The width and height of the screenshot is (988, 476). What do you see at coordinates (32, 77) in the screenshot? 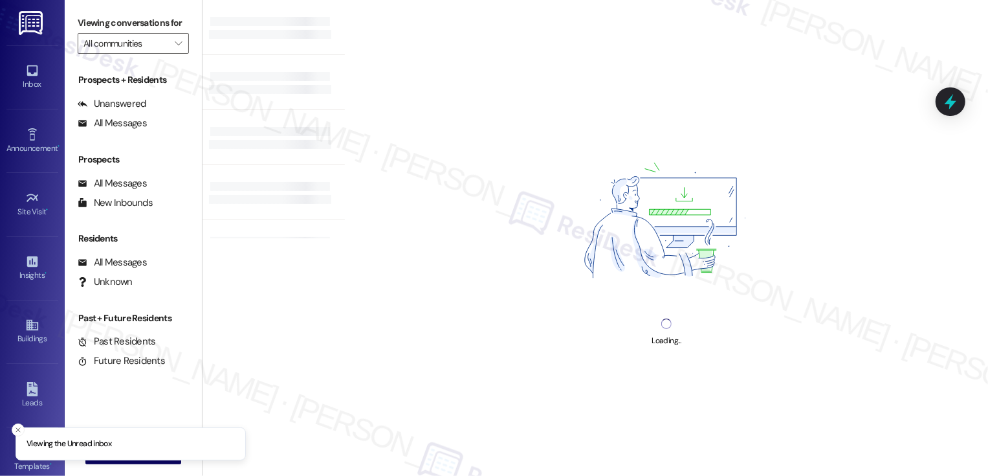
I see `a: Inbox` at bounding box center [32, 77].